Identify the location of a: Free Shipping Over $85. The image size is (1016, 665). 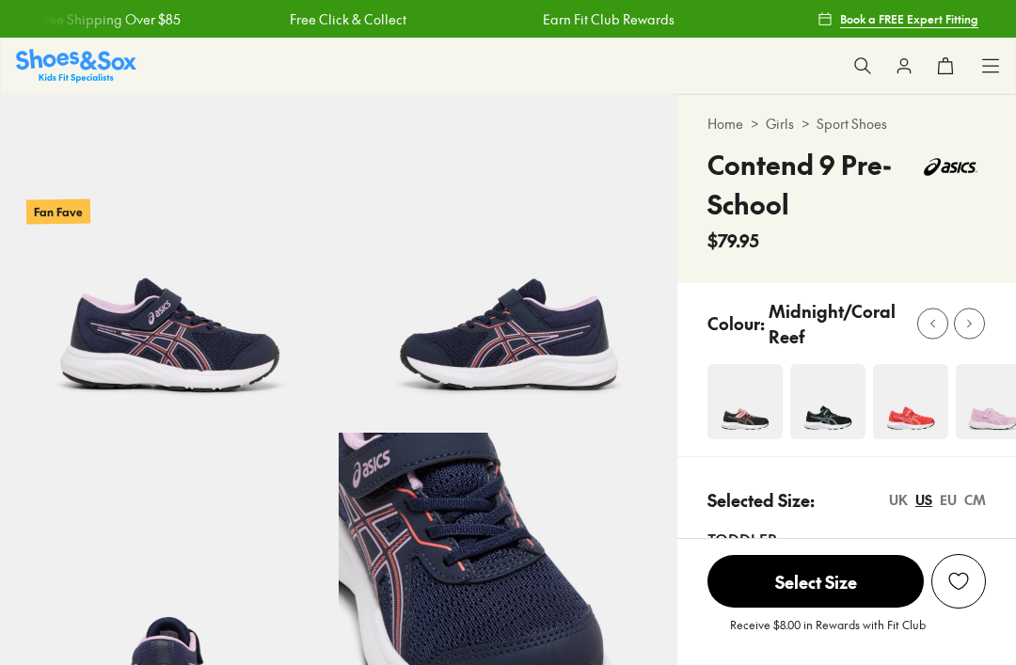
(109, 19).